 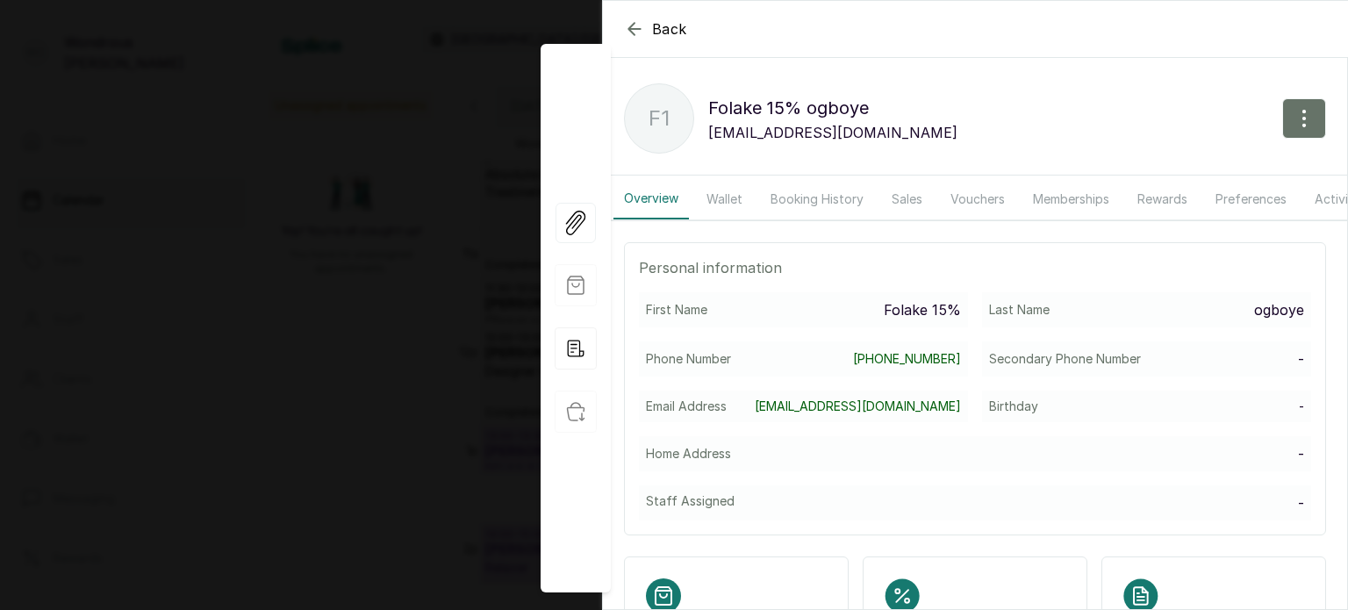 What do you see at coordinates (975, 268) in the screenshot?
I see `p: Personal information` at bounding box center [975, 268].